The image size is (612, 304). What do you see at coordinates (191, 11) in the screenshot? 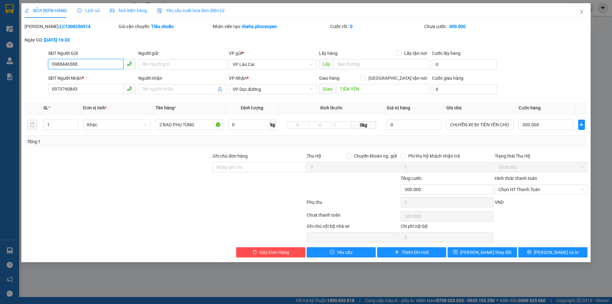
I see `span: Yêu cầu xuất hóa đơn điện tử` at bounding box center [191, 11].